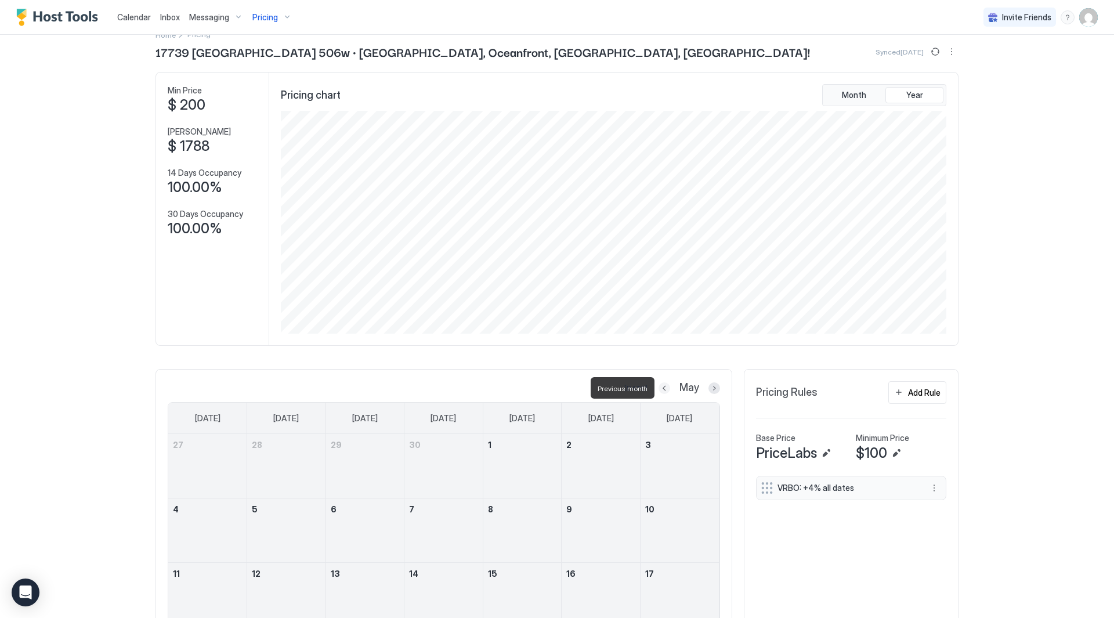 This screenshot has width=1114, height=618. Describe the element at coordinates (1026, 17) in the screenshot. I see `span: Invite Friends` at that location.